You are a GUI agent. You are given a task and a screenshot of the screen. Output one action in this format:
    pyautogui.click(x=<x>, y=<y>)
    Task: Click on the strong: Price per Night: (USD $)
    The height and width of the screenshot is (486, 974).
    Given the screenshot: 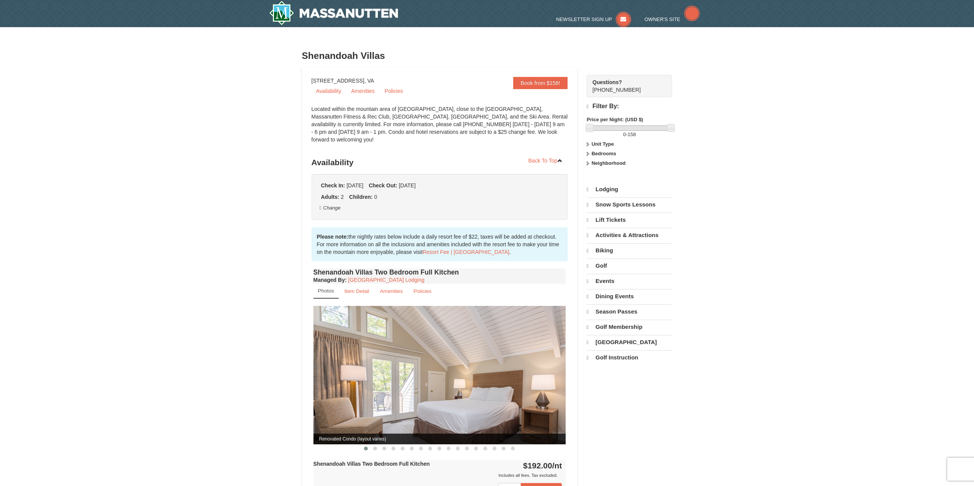 What is the action you would take?
    pyautogui.click(x=615, y=119)
    